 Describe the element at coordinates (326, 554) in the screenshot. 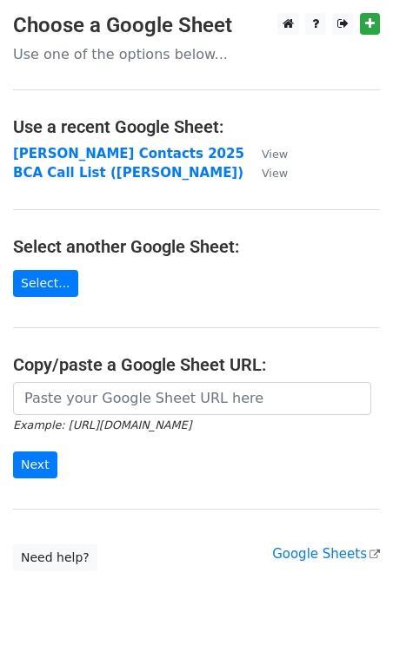

I see `a: Google Sheets` at that location.